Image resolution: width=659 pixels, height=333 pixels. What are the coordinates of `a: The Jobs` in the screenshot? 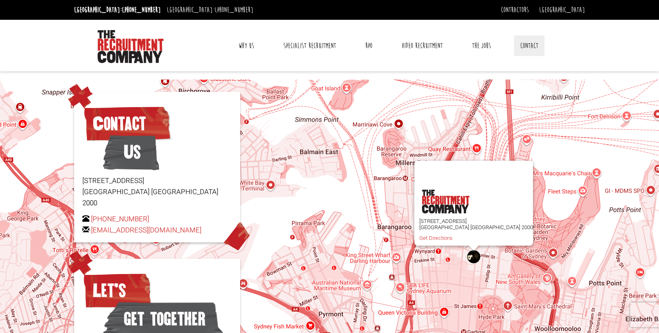 It's located at (482, 46).